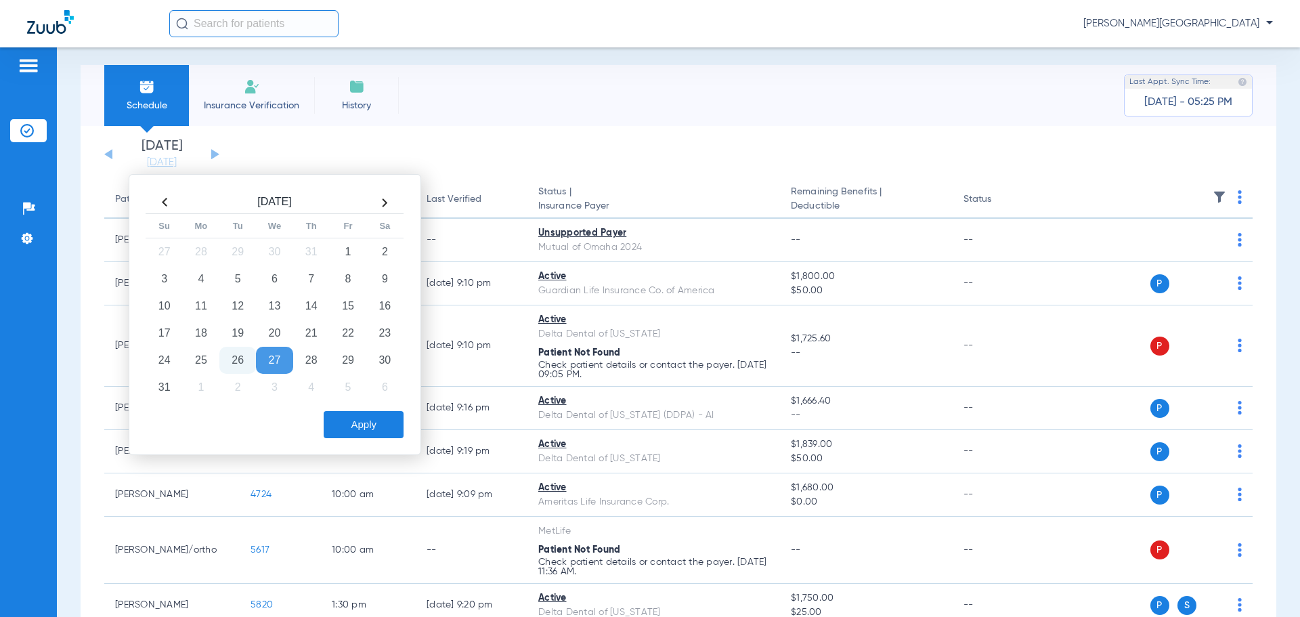 This screenshot has width=1300, height=617. What do you see at coordinates (147, 87) in the screenshot?
I see `img: Schedule` at bounding box center [147, 87].